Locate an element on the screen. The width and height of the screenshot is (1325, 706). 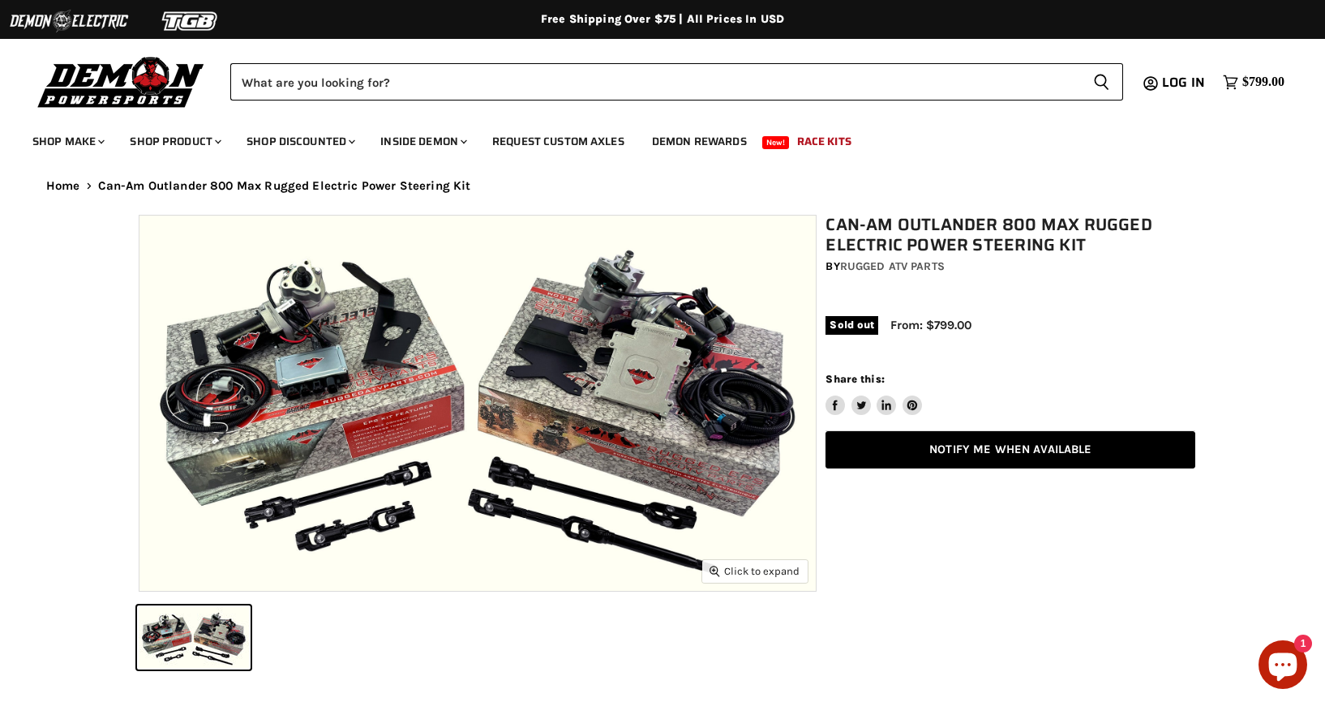
a: Notify Me When Available is located at coordinates (1011, 450).